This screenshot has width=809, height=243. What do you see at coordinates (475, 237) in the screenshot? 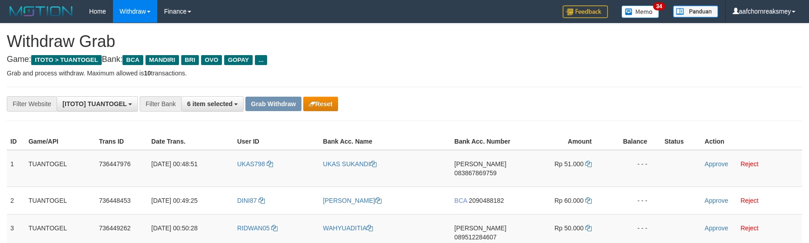
I see `span: Copy 089512284607 to clipboard` at bounding box center [475, 237].